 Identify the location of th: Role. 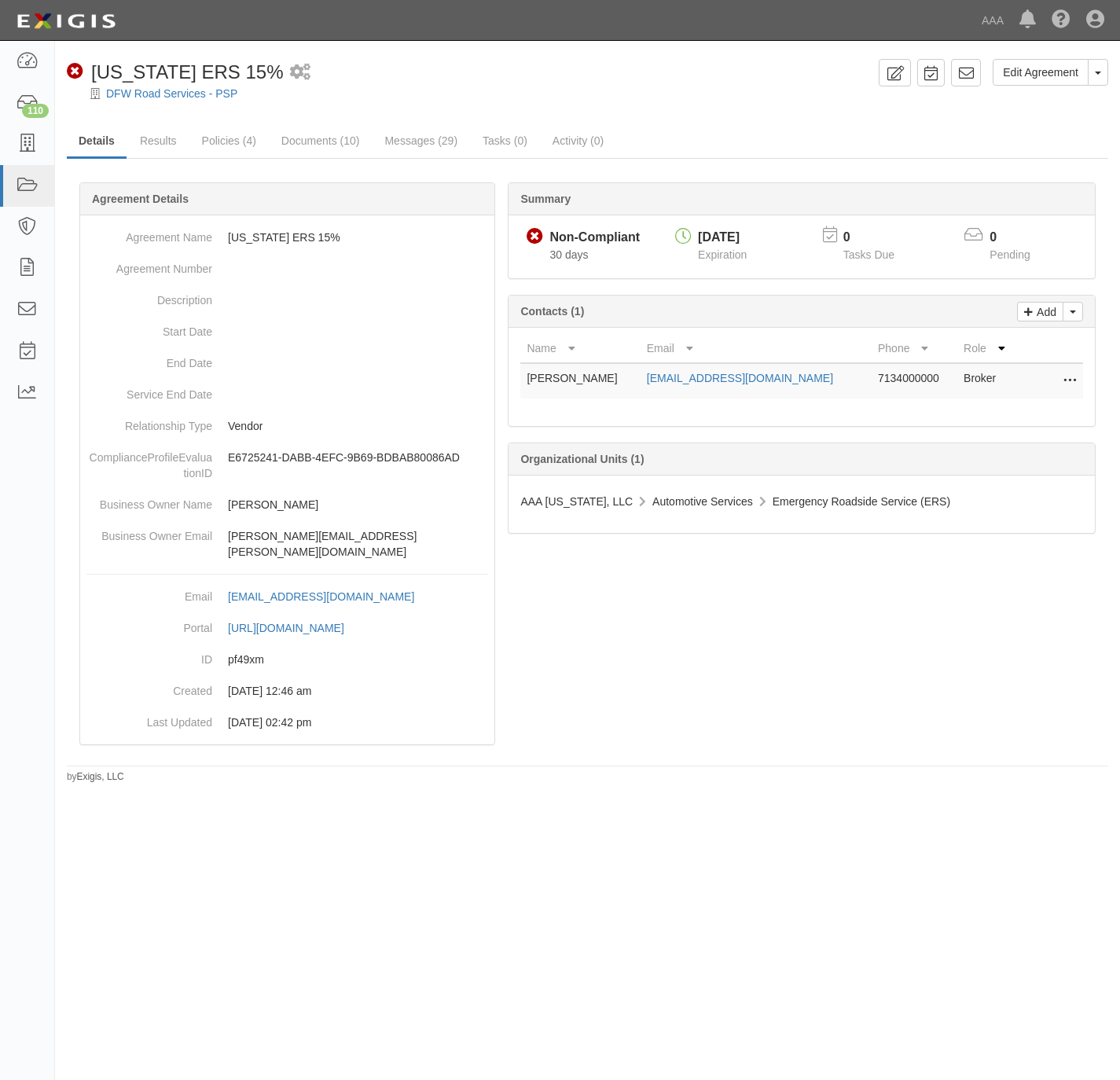
(989, 348).